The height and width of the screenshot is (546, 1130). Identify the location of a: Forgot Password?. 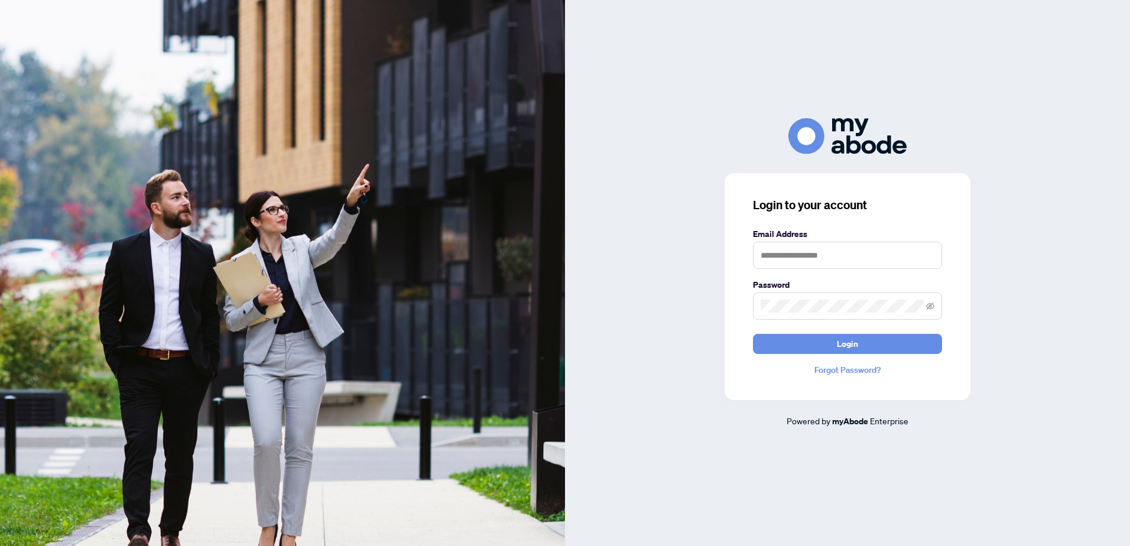
(848, 370).